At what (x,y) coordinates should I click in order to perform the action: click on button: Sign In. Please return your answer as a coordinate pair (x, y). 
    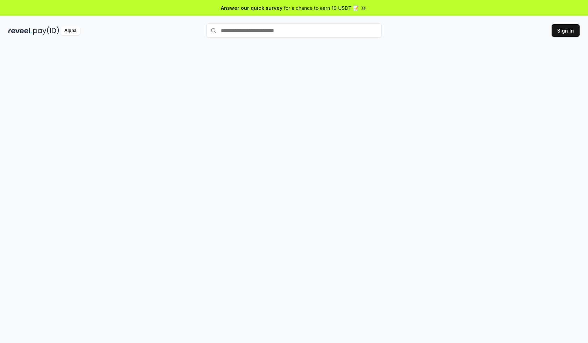
    Looking at the image, I should click on (566, 30).